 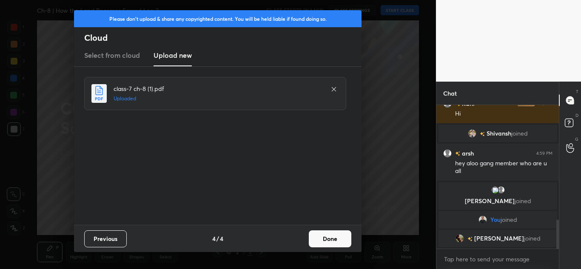 I want to click on div: 4:59 PM, so click(x=544, y=153).